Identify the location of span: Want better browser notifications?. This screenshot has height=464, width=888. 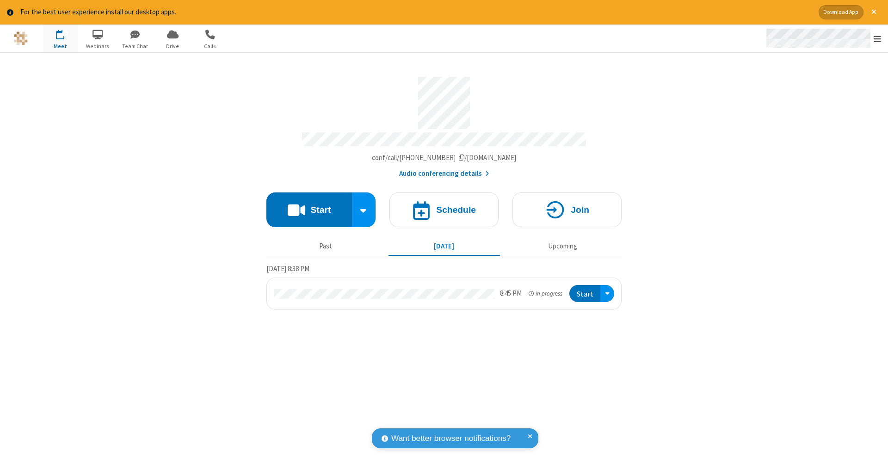
(451, 439).